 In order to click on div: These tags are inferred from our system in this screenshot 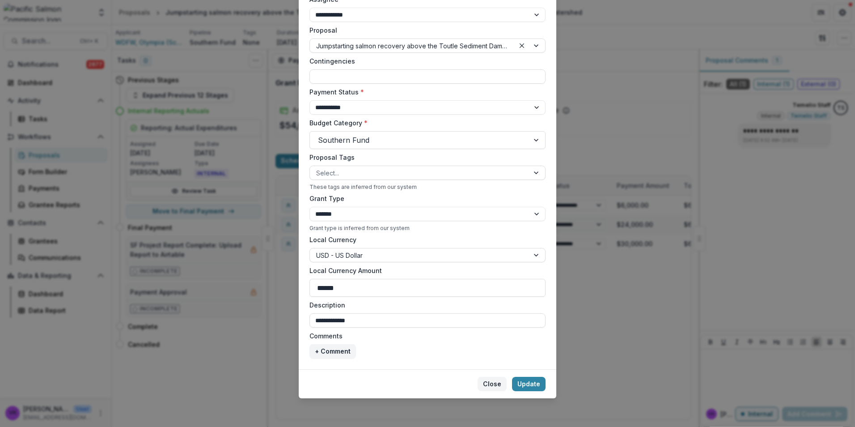, I will do `click(427, 186)`.